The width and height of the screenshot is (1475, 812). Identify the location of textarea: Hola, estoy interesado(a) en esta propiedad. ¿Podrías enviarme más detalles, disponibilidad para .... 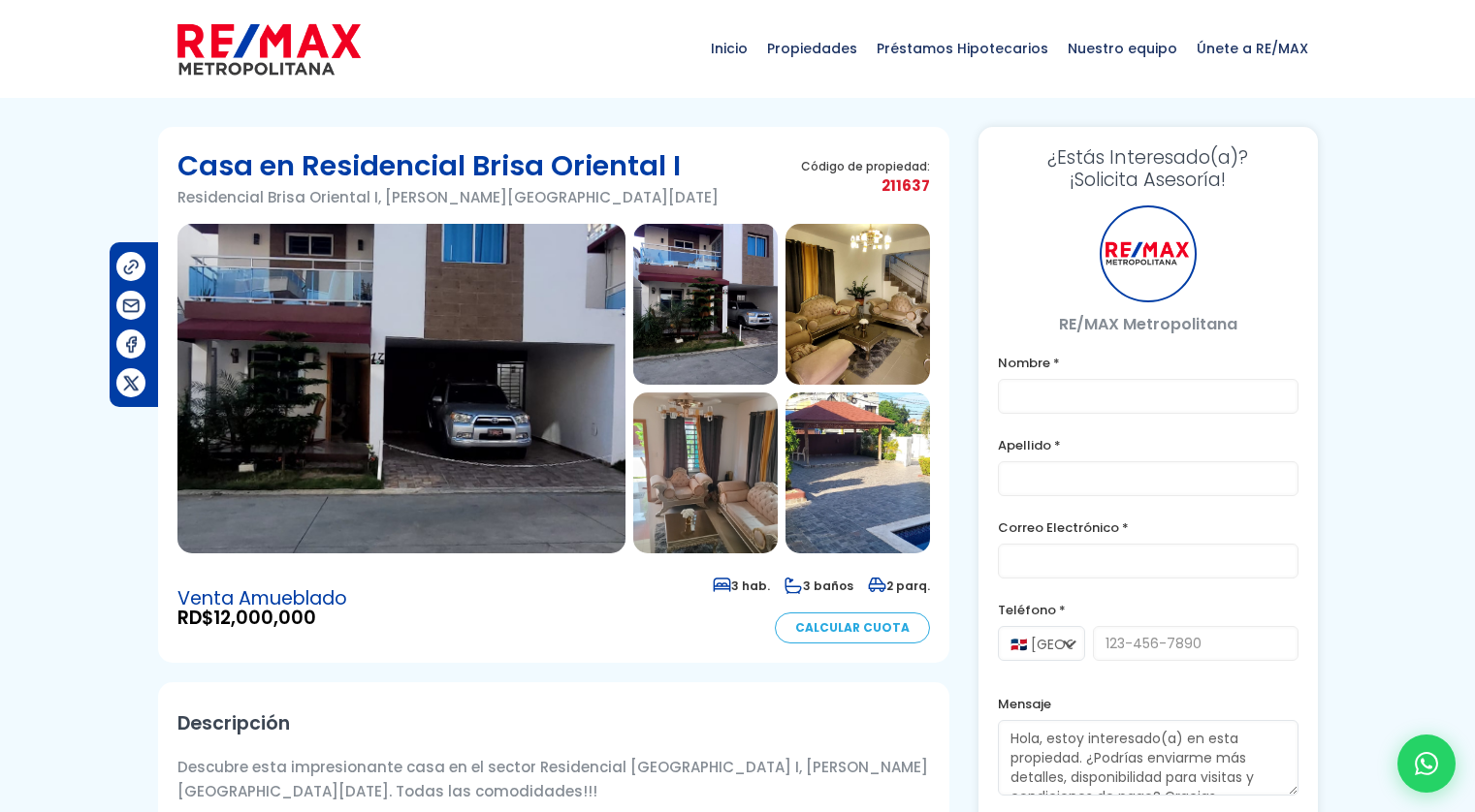
(1148, 758).